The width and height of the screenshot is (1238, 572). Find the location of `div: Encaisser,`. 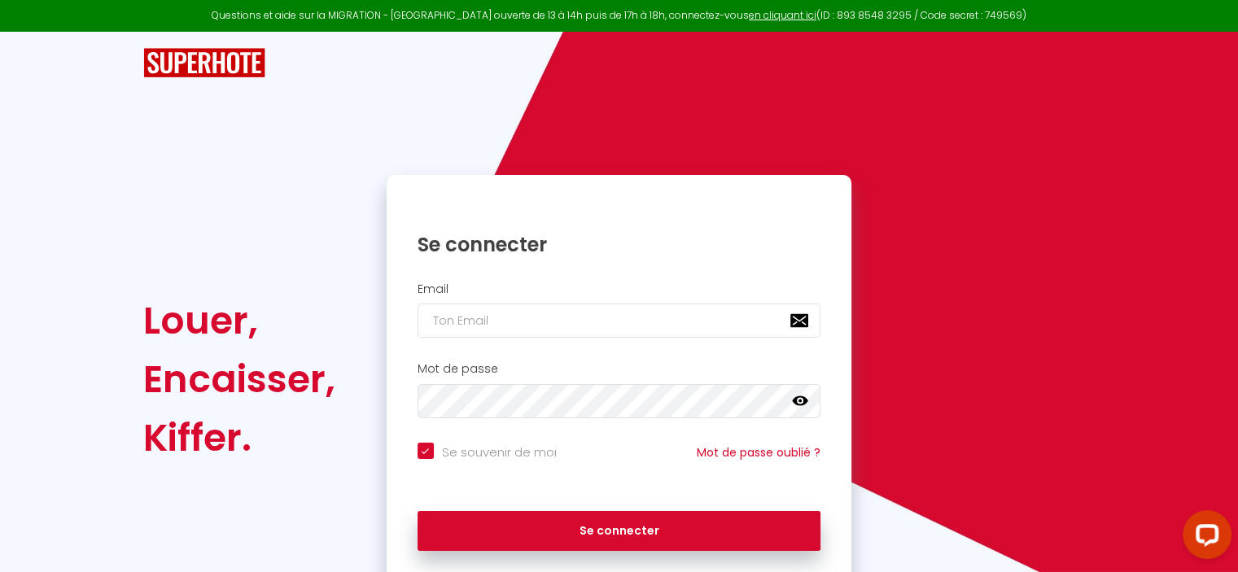

div: Encaisser, is located at coordinates (239, 379).